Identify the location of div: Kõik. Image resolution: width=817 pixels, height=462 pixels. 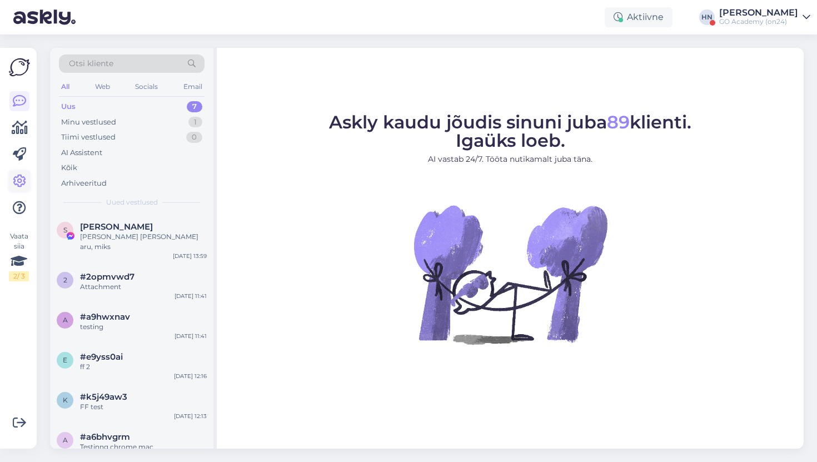
(69, 168).